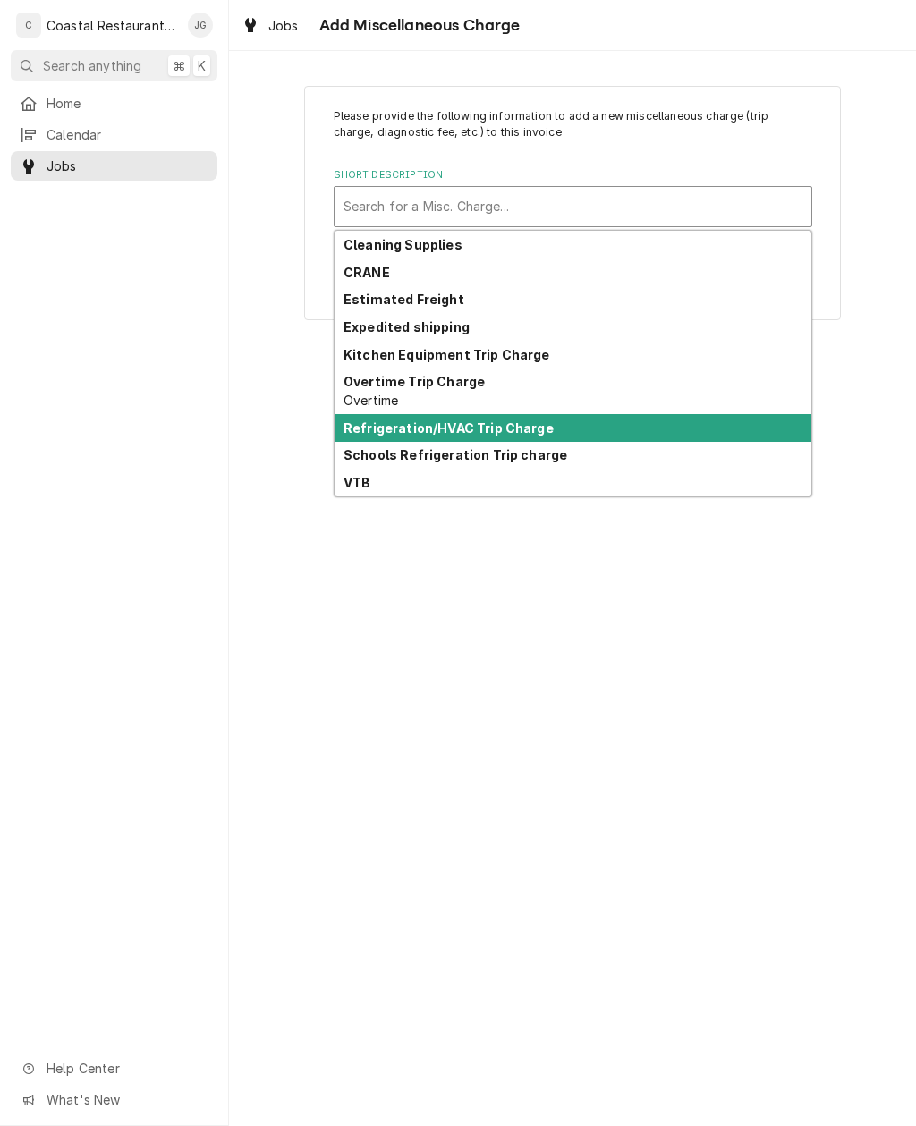 This screenshot has width=916, height=1126. Describe the element at coordinates (114, 103) in the screenshot. I see `a: Home` at that location.